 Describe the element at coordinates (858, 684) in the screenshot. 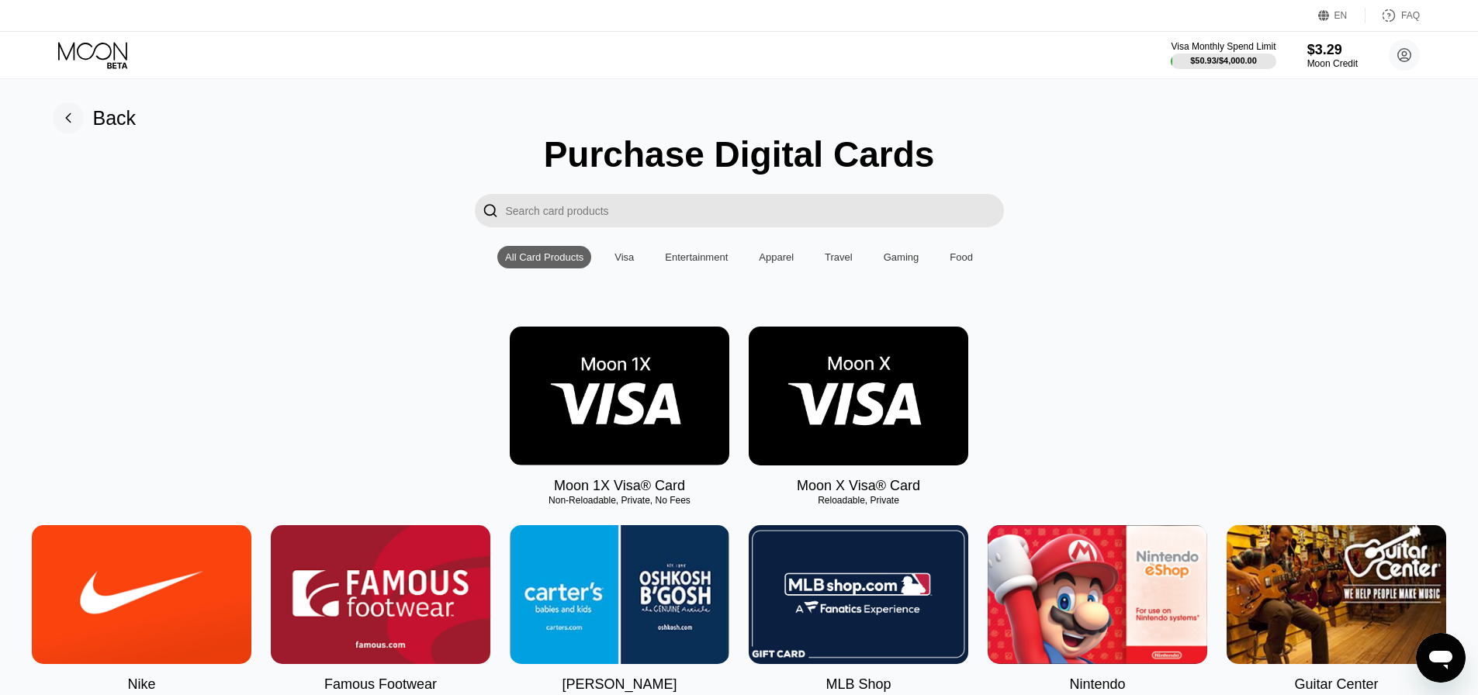

I see `div: MLB Shop` at that location.